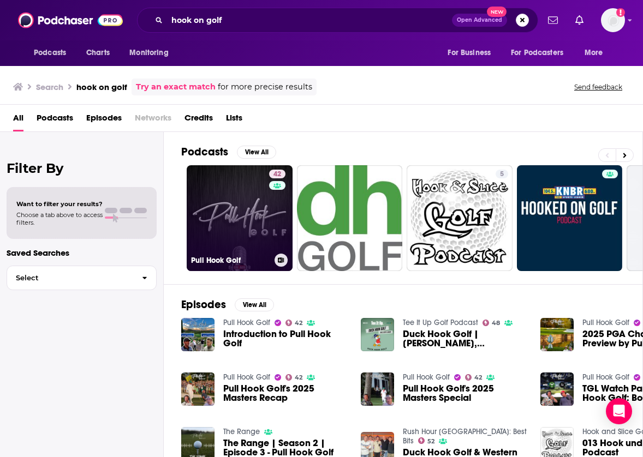 This screenshot has height=457, width=643. What do you see at coordinates (502, 175) in the screenshot?
I see `span: 5` at bounding box center [502, 175].